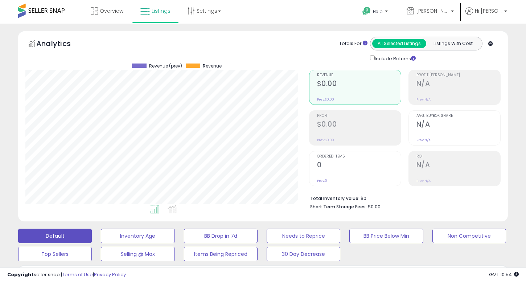  Describe the element at coordinates (137, 254) in the screenshot. I see `button: Selling @ Max` at that location.